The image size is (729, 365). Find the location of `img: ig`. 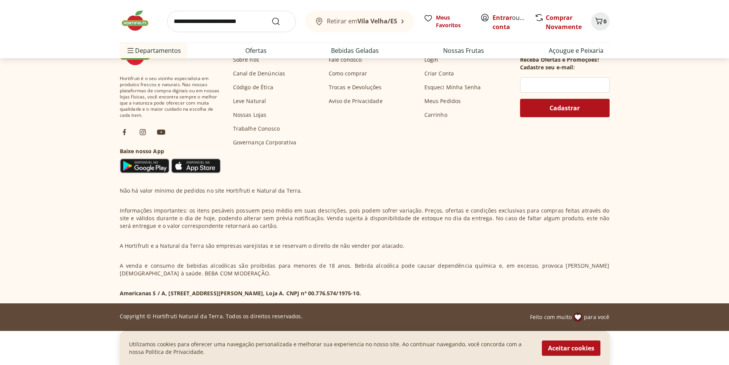

img: ig is located at coordinates (143, 132).